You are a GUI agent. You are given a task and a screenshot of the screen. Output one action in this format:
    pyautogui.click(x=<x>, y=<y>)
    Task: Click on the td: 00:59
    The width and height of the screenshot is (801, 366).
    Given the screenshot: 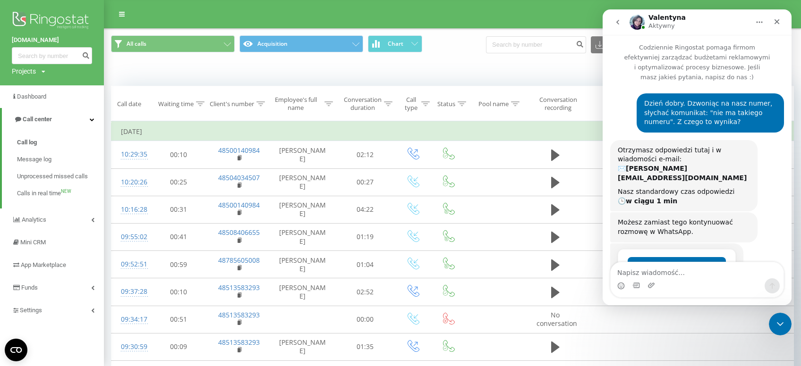 What is the action you would take?
    pyautogui.click(x=178, y=265)
    